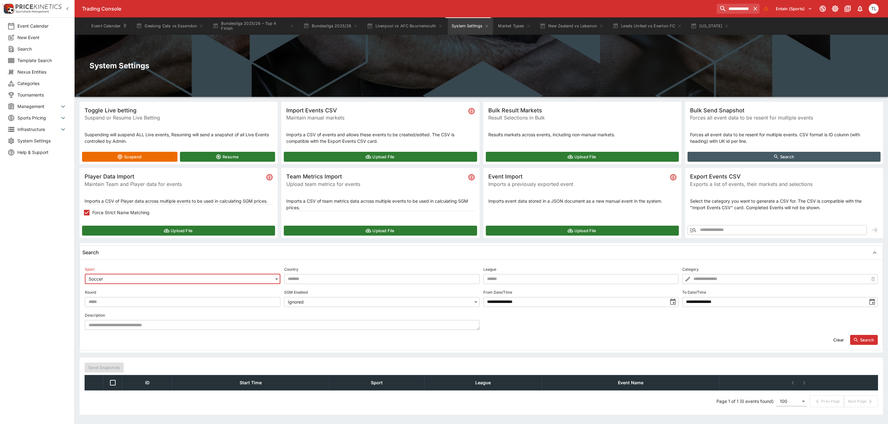  What do you see at coordinates (178, 110) in the screenshot?
I see `span: Toggle Live betting` at bounding box center [178, 110].